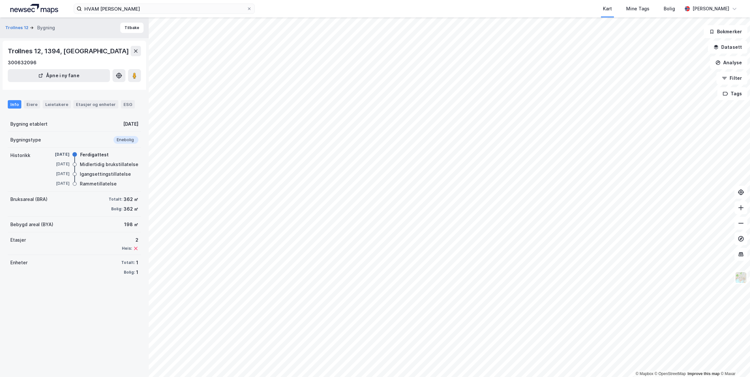  What do you see at coordinates (109, 165) in the screenshot?
I see `div: Midlertidig brukstillatelse` at bounding box center [109, 165].